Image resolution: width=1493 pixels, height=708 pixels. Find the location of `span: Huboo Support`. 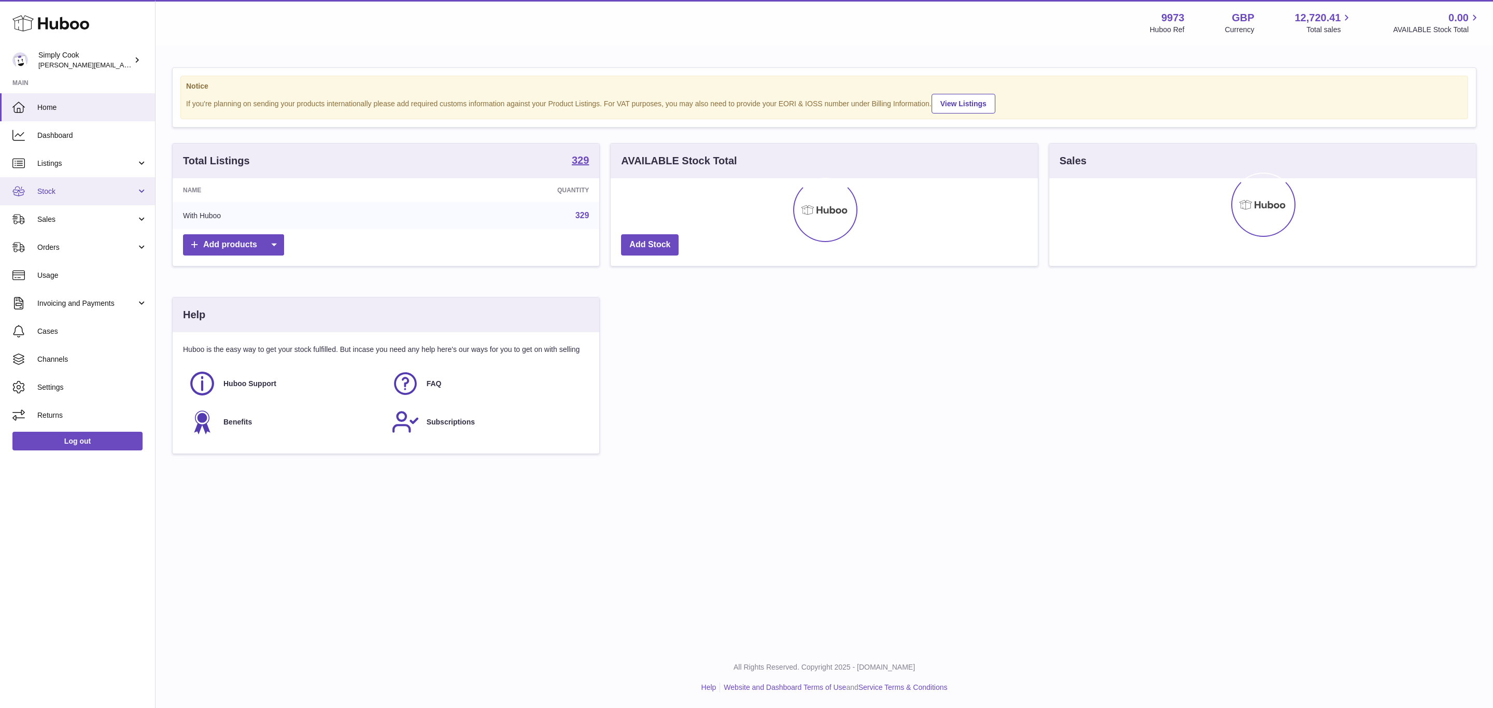

span: Huboo Support is located at coordinates (250, 384).